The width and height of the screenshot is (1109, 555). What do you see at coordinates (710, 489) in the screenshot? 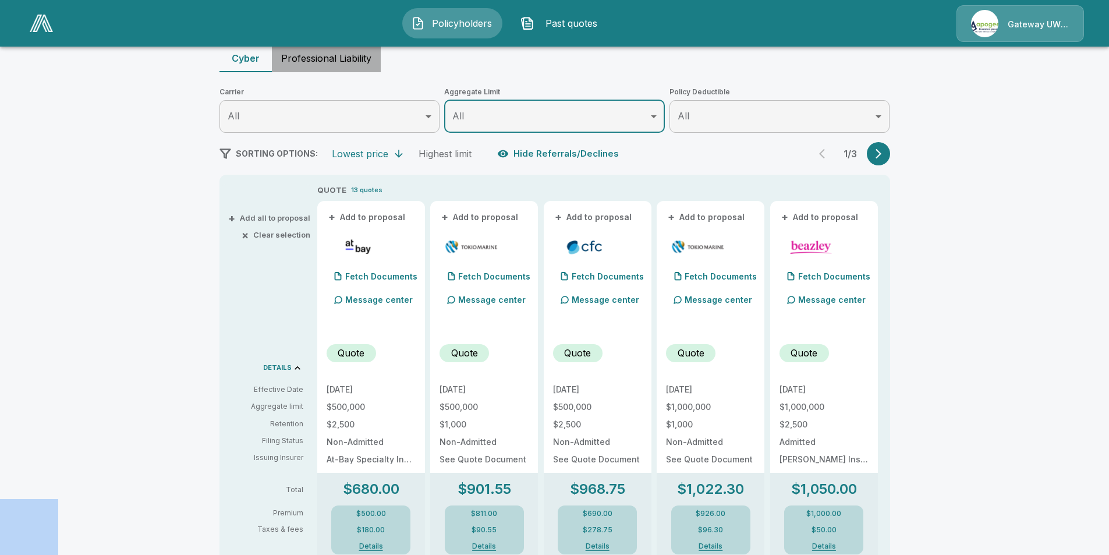
I see `p: $1,022.30` at bounding box center [710, 489].